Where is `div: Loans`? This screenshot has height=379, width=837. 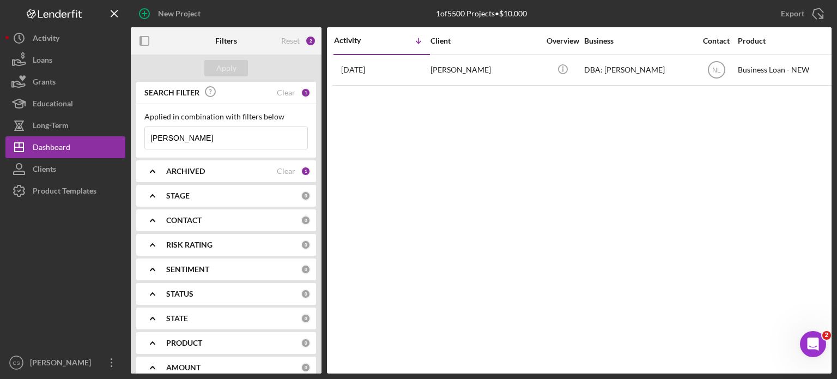 div: Loans is located at coordinates (42, 61).